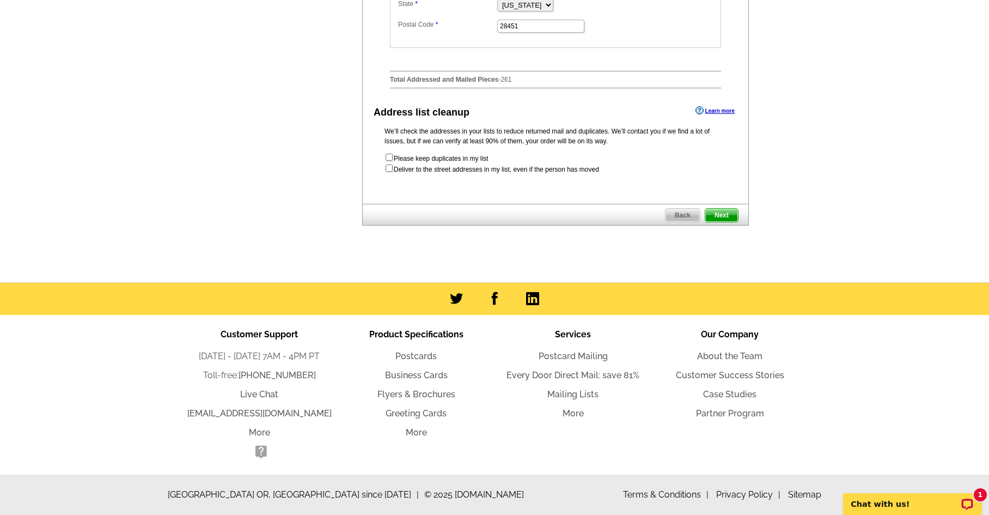  Describe the element at coordinates (722, 215) in the screenshot. I see `span: Next` at that location.